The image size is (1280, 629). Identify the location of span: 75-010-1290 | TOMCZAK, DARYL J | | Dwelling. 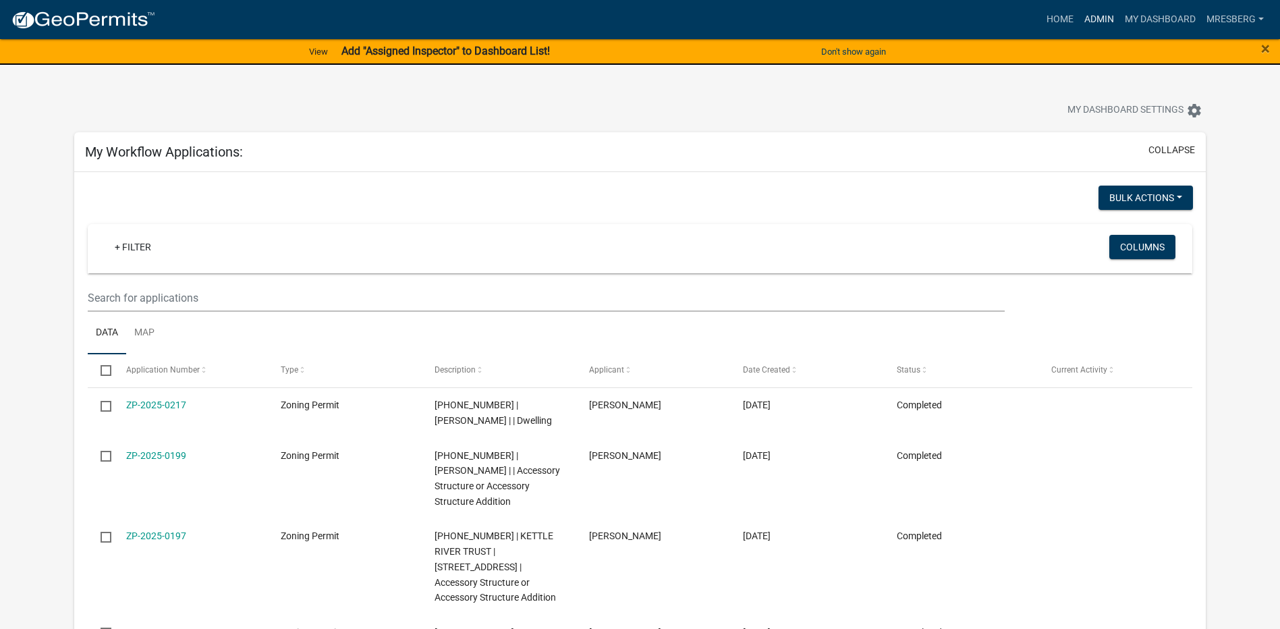
(493, 412).